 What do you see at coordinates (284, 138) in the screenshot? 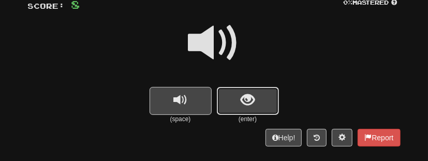
I see `button: Help!` at bounding box center [284, 138].